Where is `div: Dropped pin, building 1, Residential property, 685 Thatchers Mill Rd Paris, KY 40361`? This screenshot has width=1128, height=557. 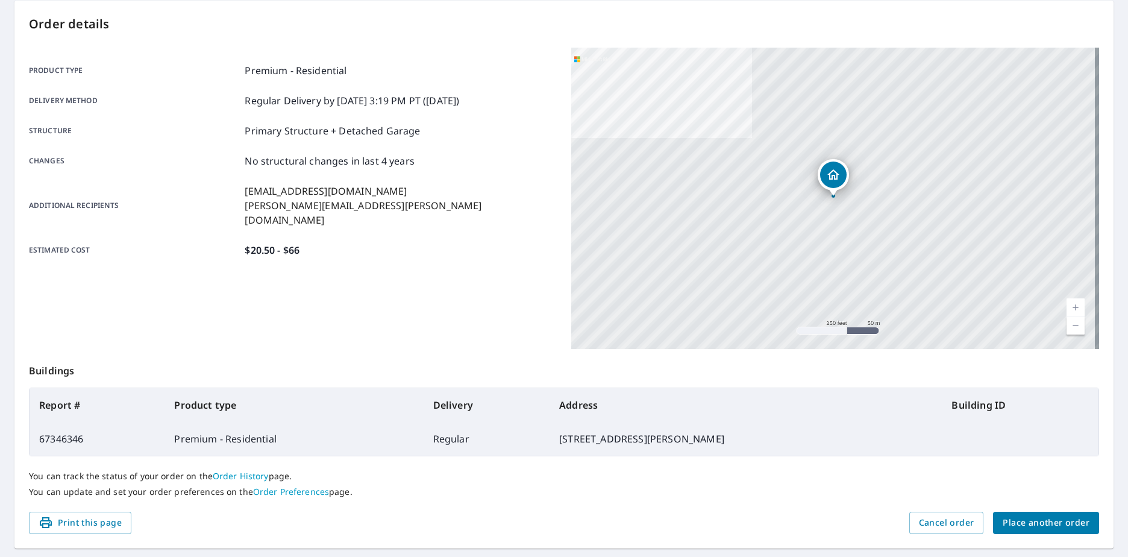 div: Dropped pin, building 1, Residential property, 685 Thatchers Mill Rd Paris, KY 40361 is located at coordinates (833, 178).